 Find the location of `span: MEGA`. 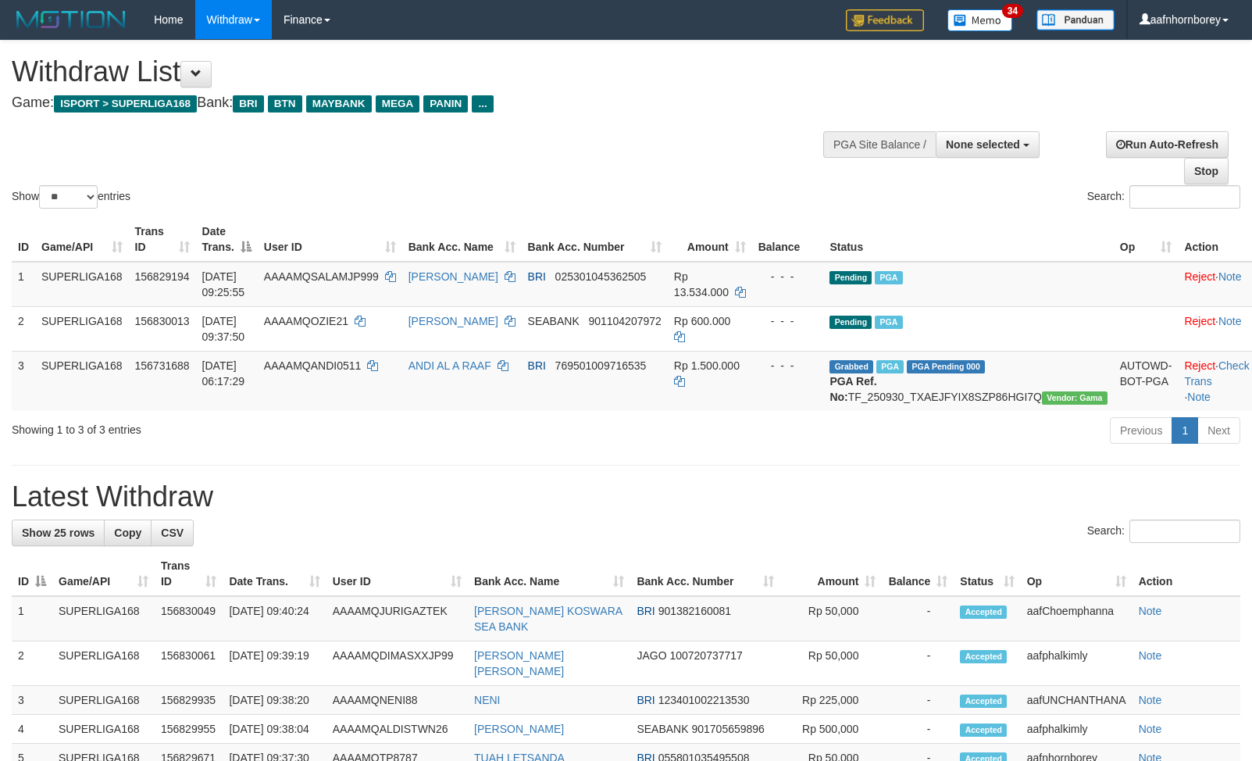

span: MEGA is located at coordinates (398, 104).